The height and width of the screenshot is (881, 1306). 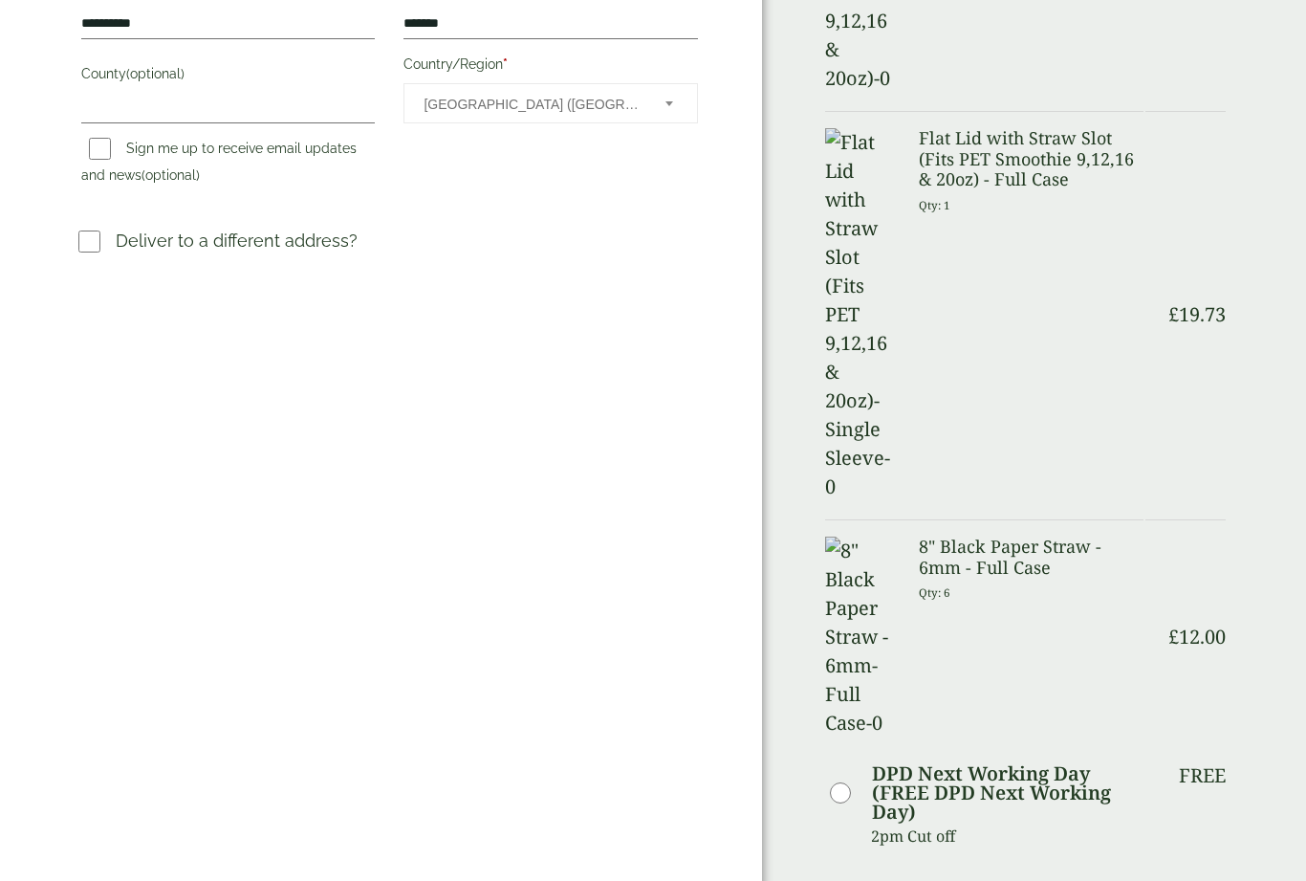 I want to click on h3: Flat Lid with Straw Slot (Fits PET Smoothie 9,12,16 & 20oz) - Full Case, so click(x=1031, y=160).